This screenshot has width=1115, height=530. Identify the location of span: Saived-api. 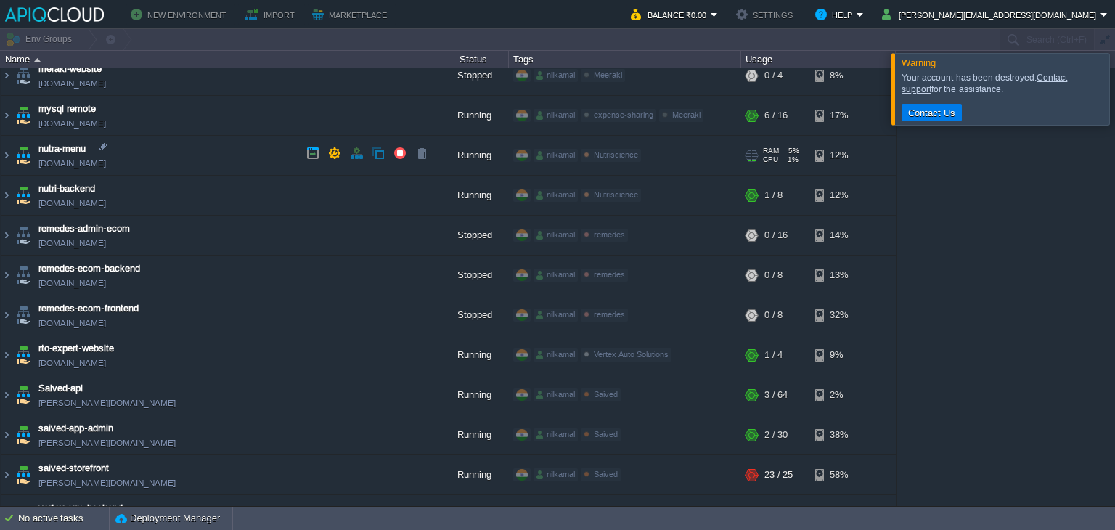
(60, 388).